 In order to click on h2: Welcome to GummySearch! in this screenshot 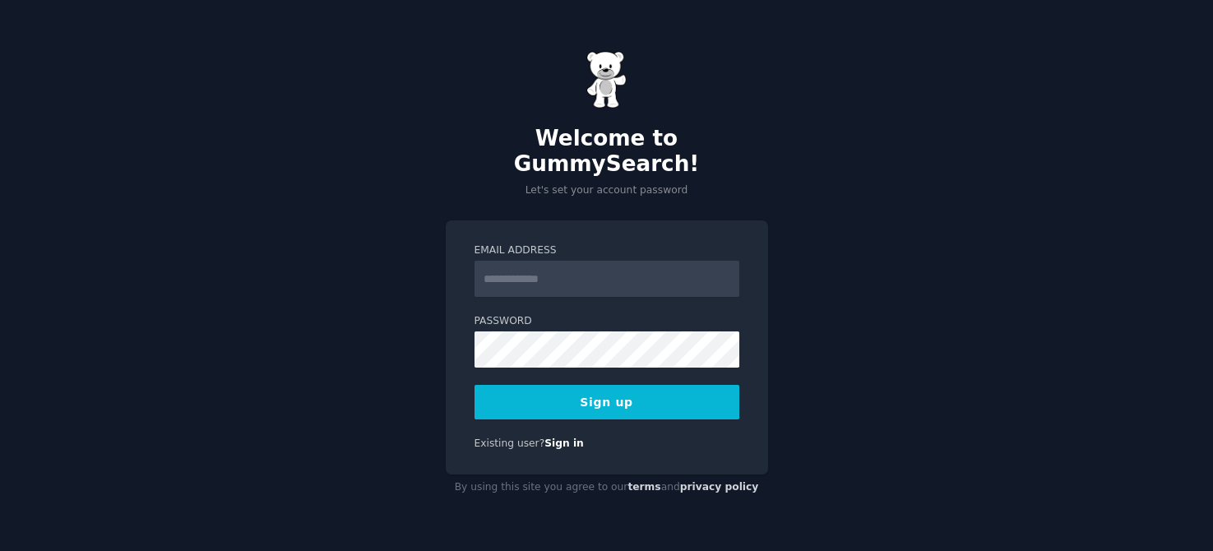, I will do `click(607, 151)`.